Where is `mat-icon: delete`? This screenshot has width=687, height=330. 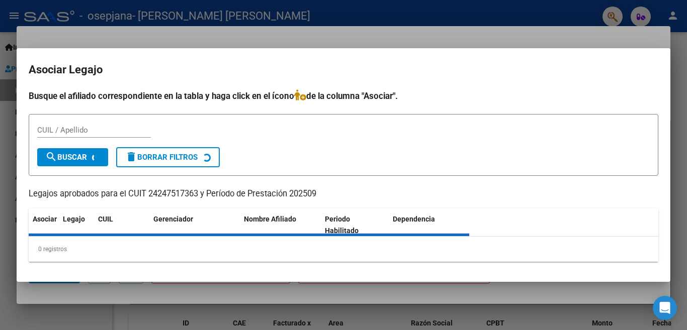
mat-icon: delete is located at coordinates (131, 157).